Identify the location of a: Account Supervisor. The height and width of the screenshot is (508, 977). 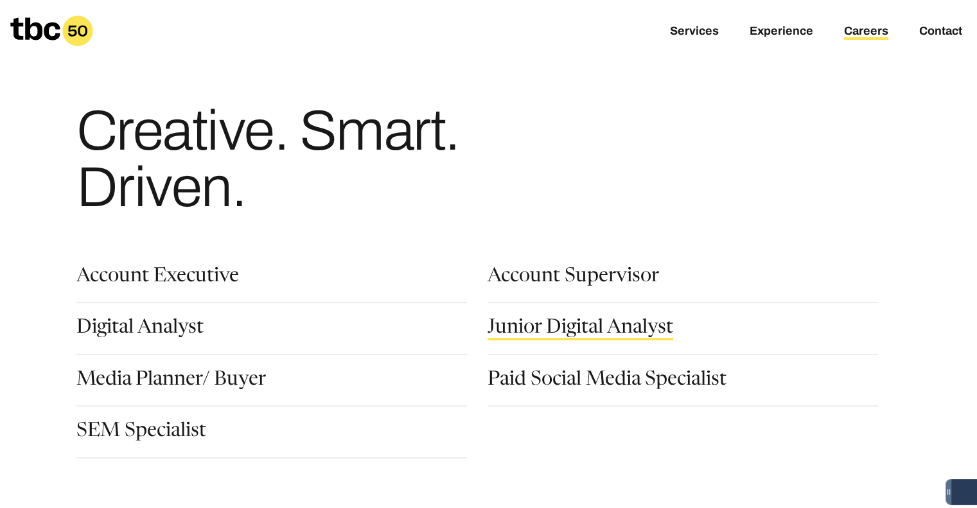
(573, 278).